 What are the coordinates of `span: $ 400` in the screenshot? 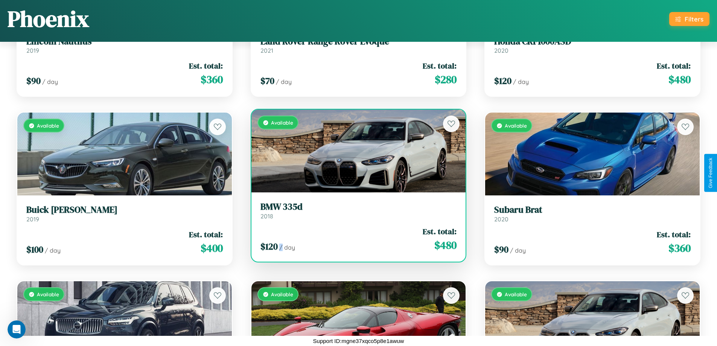 It's located at (212, 248).